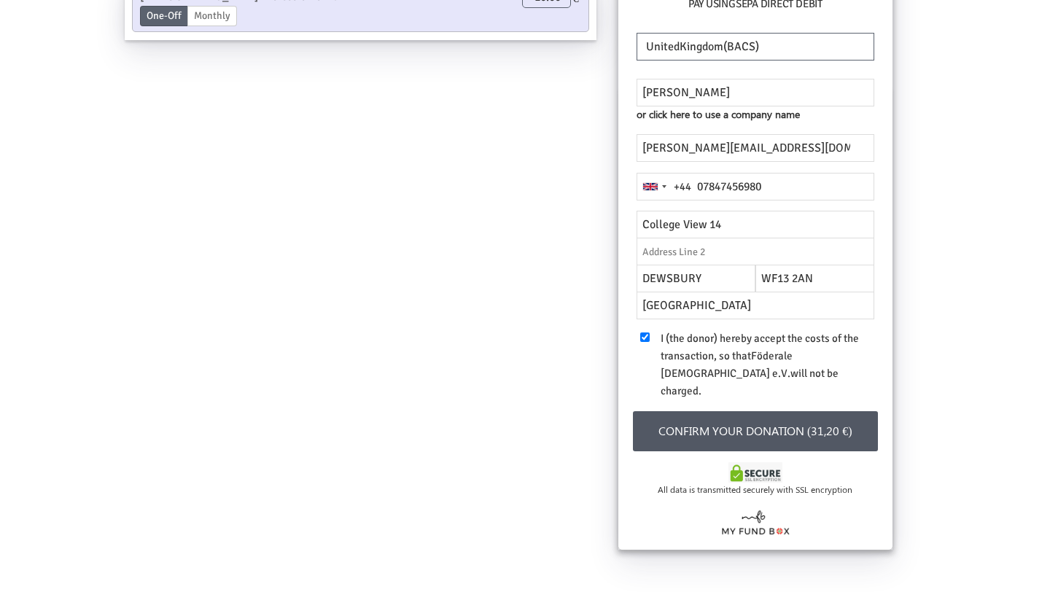 The image size is (1050, 592). What do you see at coordinates (756, 252) in the screenshot?
I see `input: Address Line 2` at bounding box center [756, 252].